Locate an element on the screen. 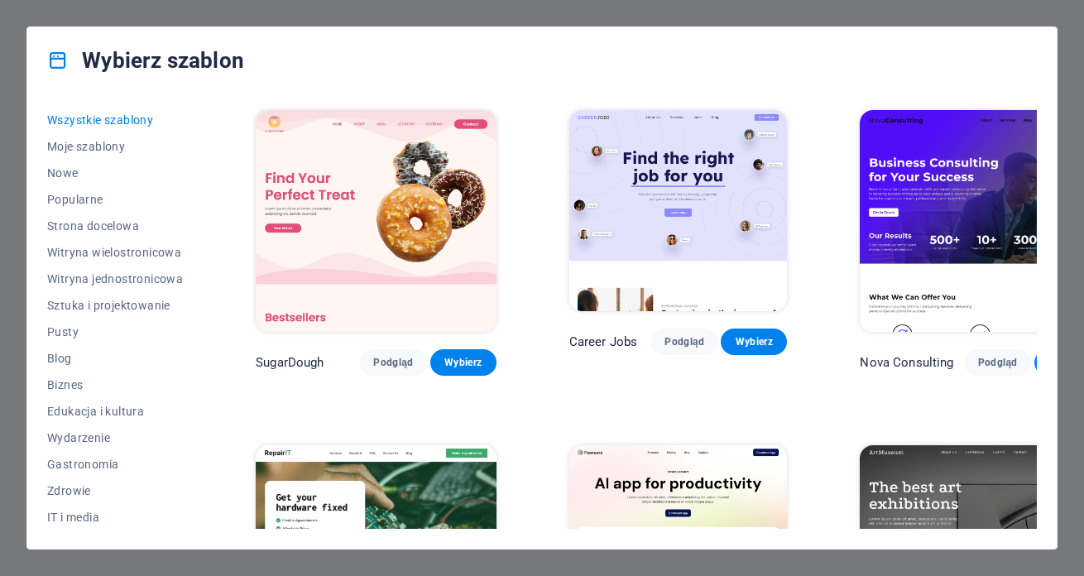  button: Witryna wielostronicowa is located at coordinates (115, 252).